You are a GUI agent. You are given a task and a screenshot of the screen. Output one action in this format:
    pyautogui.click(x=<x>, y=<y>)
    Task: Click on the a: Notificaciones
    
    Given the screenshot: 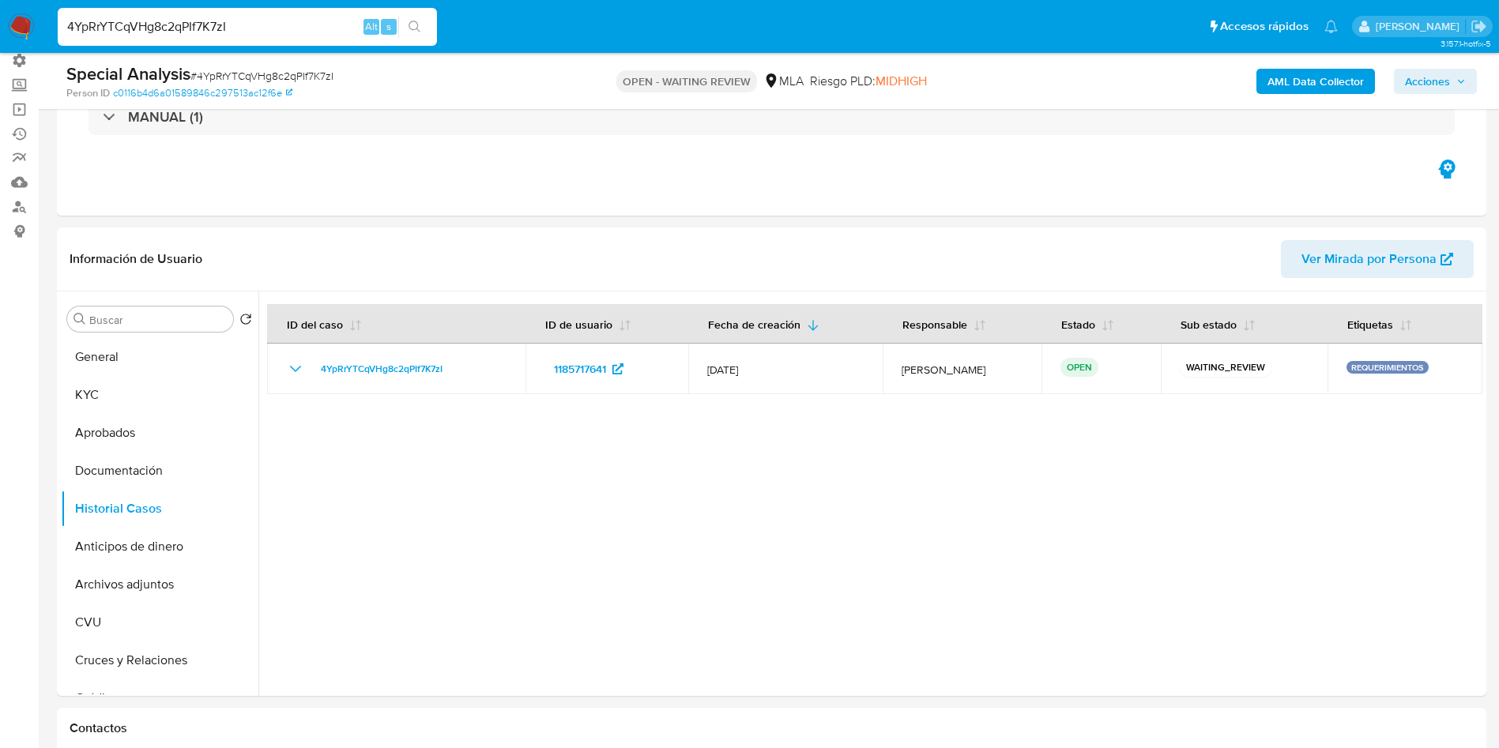 What is the action you would take?
    pyautogui.click(x=1330, y=26)
    